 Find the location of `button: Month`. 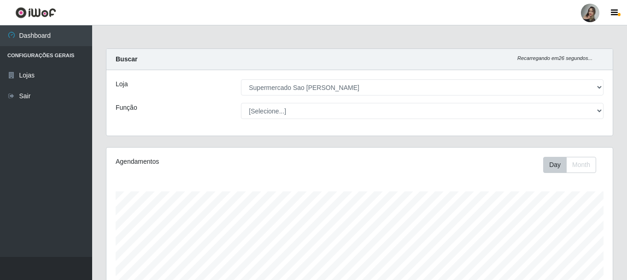

button: Month is located at coordinates (581, 165).